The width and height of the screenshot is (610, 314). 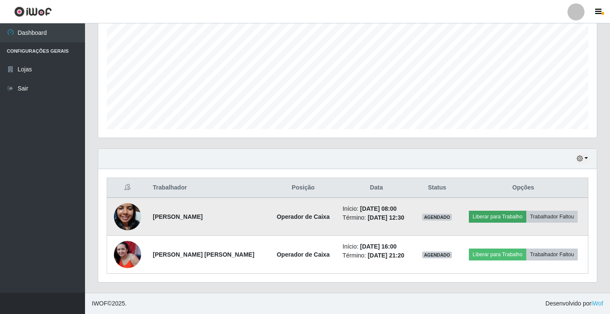 What do you see at coordinates (524, 188) in the screenshot?
I see `th: Opções` at bounding box center [524, 188].